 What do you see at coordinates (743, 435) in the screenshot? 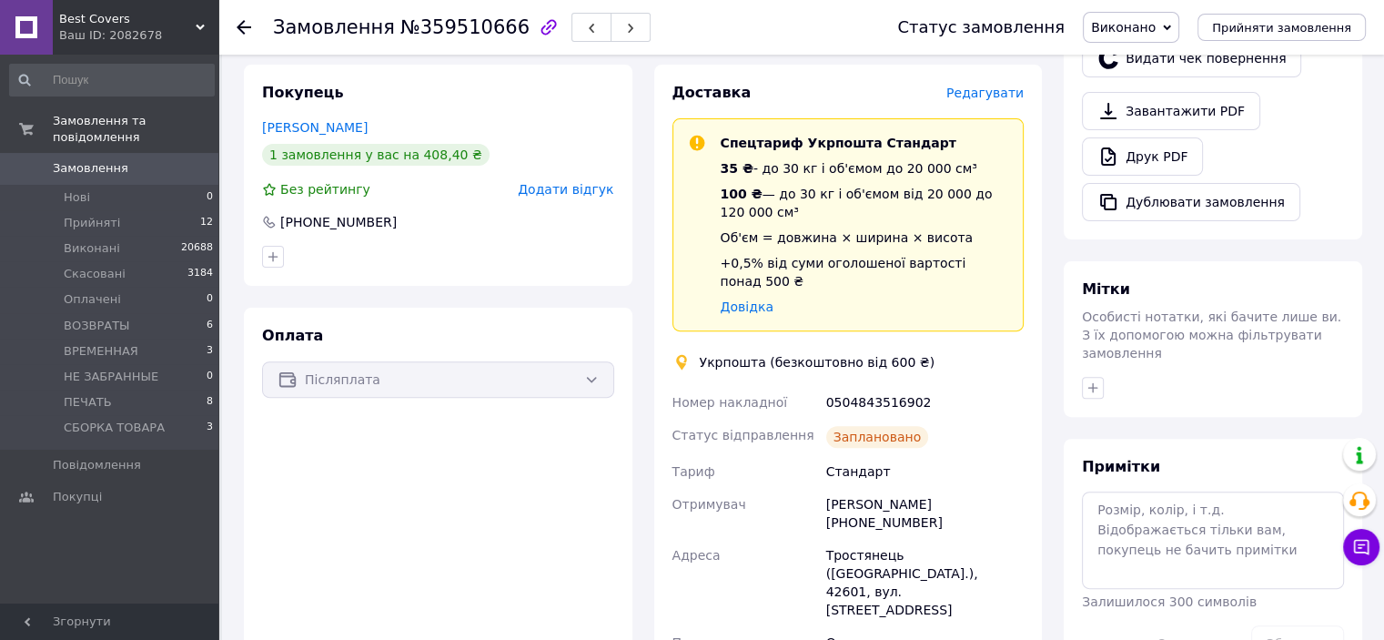
I see `span: Статус відправлення` at bounding box center [743, 435].